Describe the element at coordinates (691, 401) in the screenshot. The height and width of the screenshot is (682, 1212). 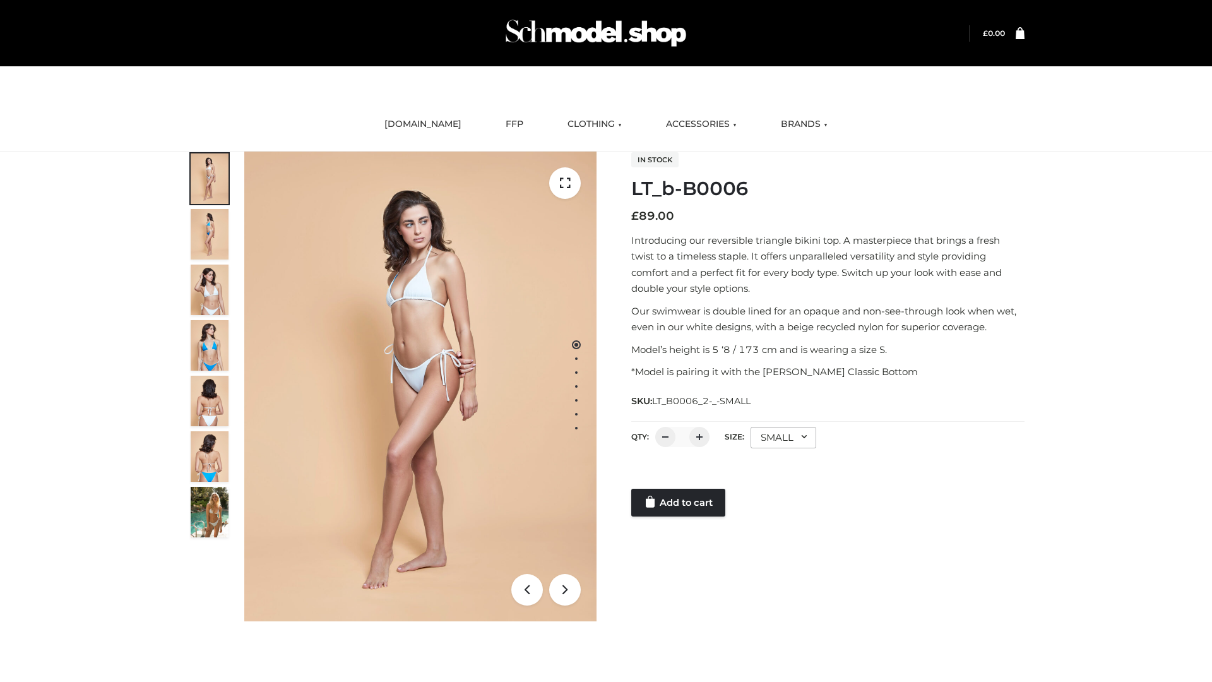
I see `span: SKU:` at that location.